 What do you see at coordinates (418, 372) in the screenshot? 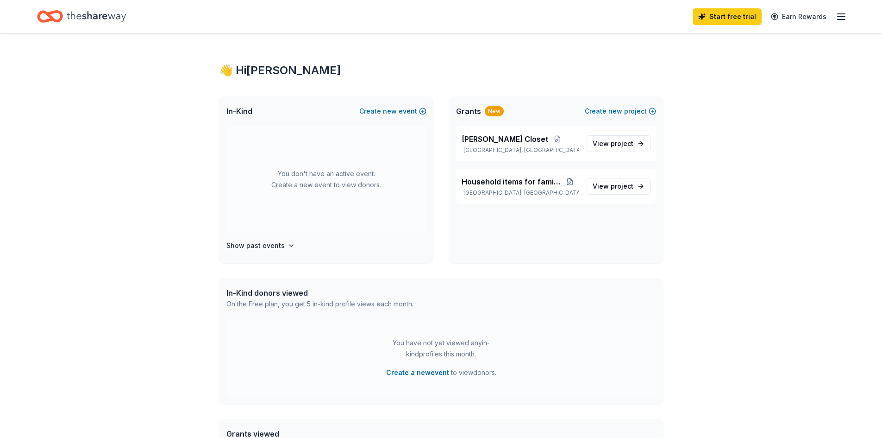
I see `button: Create a newevent` at bounding box center [418, 372].